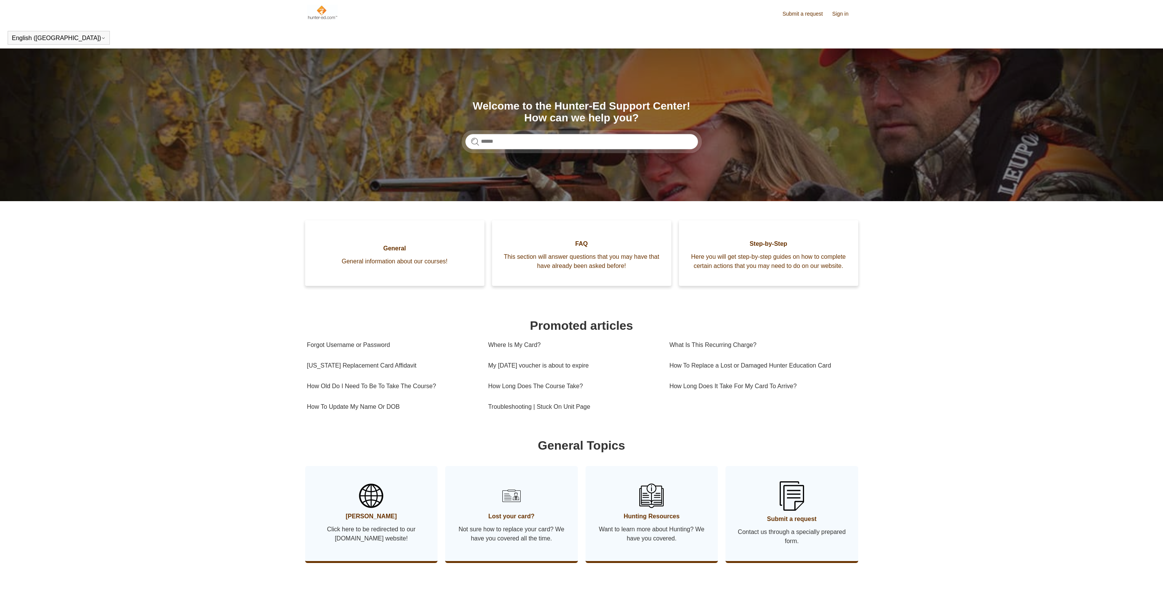 The height and width of the screenshot is (600, 1163). I want to click on span: Step-by-Step, so click(769, 244).